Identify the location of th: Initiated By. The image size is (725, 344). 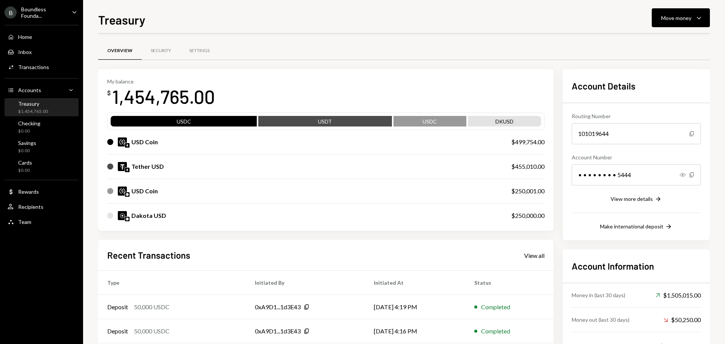
(305, 283).